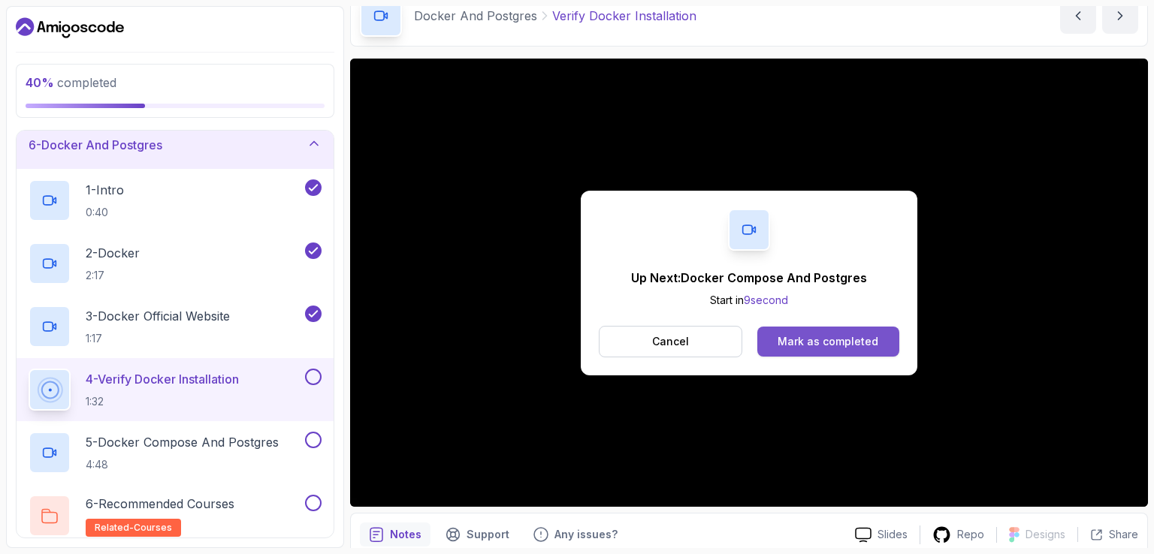 This screenshot has width=1154, height=554. Describe the element at coordinates (175, 453) in the screenshot. I see `button: 5-Docker Compose And Postgres4:48` at that location.